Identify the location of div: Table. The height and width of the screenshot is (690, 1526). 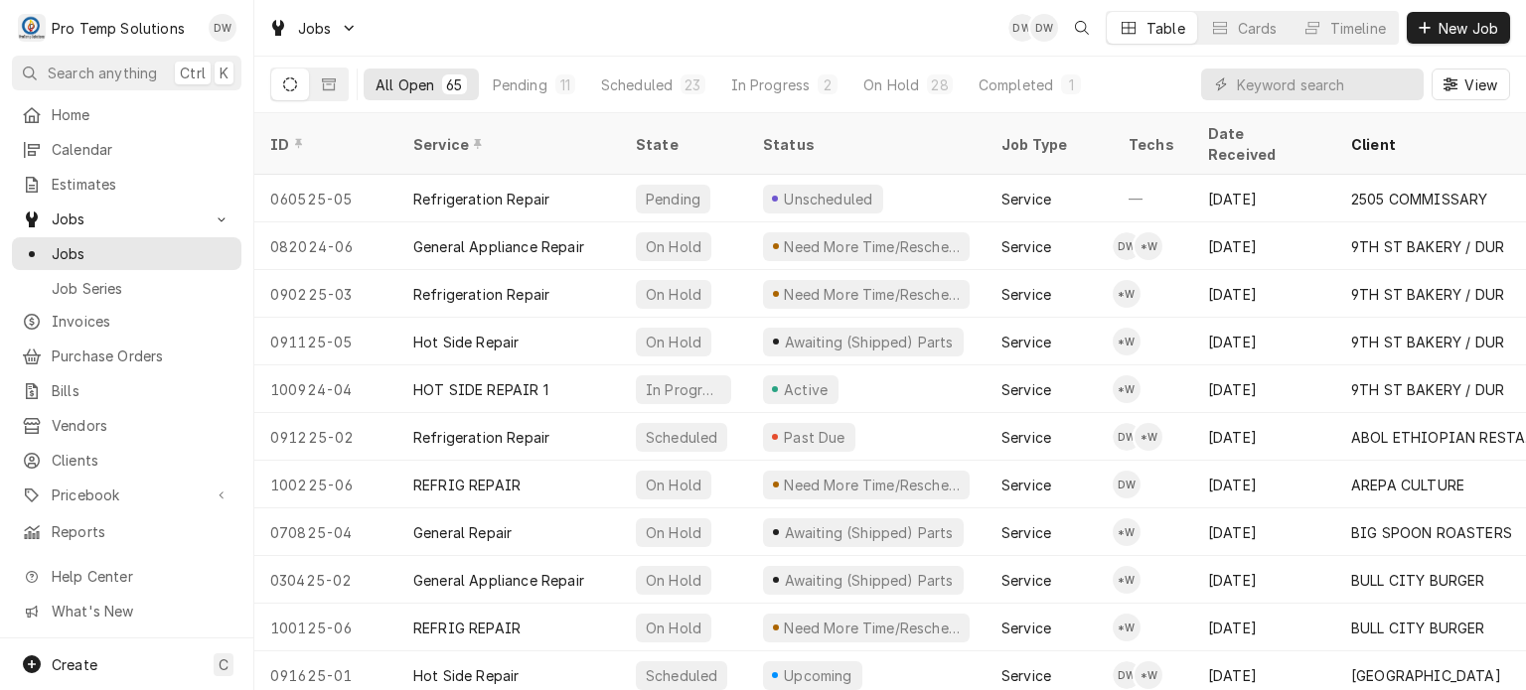
(1165, 28).